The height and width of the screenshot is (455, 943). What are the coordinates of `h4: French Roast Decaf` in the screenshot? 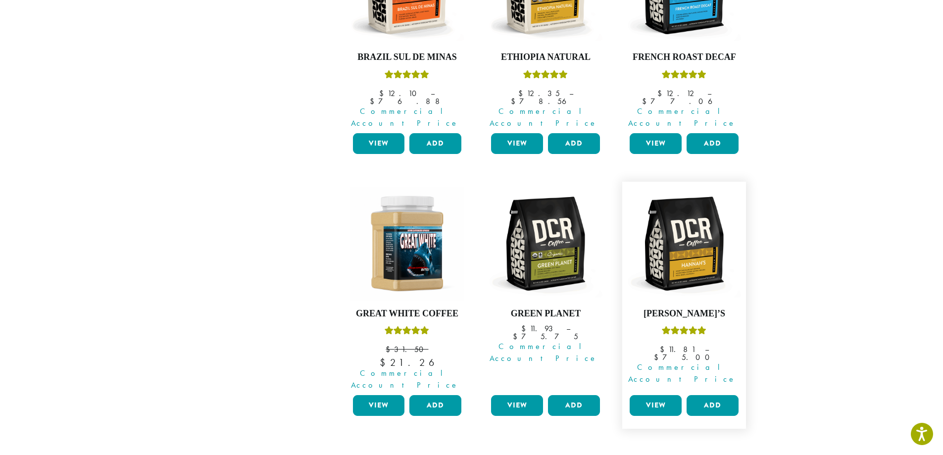 It's located at (684, 57).